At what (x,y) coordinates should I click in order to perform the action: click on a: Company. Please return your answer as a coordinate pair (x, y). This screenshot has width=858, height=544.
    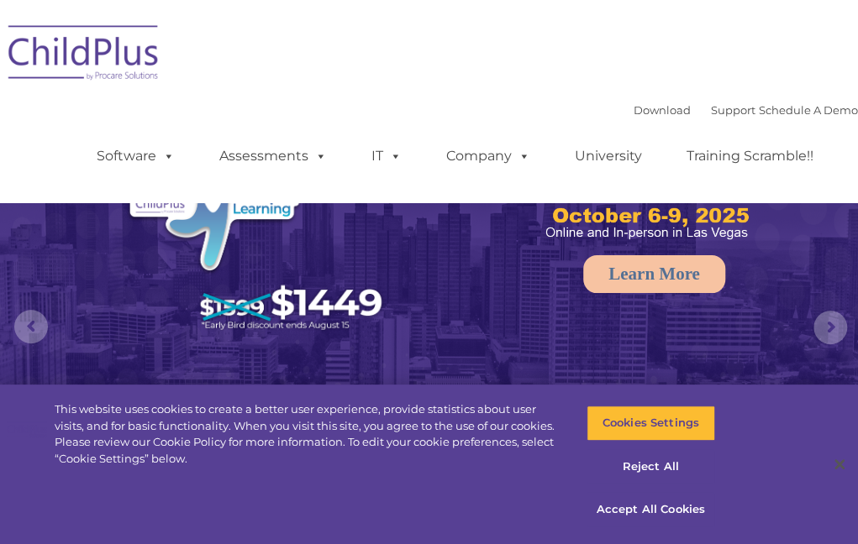
    Looking at the image, I should click on (488, 156).